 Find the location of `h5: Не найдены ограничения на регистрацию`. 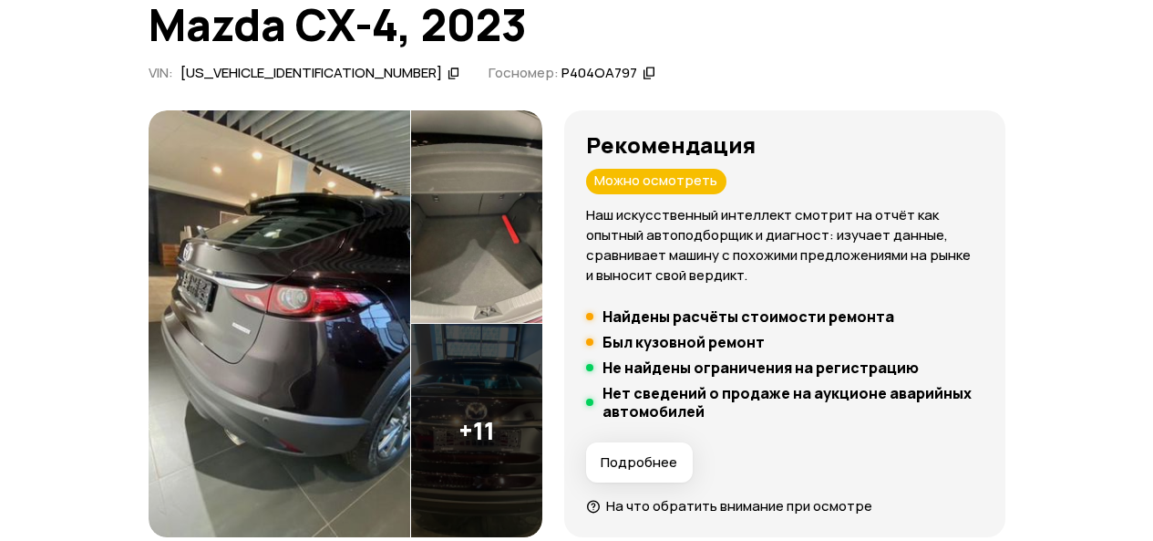

h5: Не найдены ограничения на регистрацию is located at coordinates (760, 367).